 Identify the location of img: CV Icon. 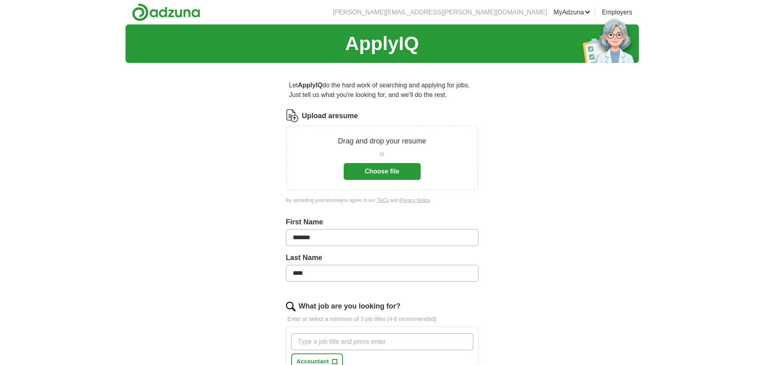
(292, 116).